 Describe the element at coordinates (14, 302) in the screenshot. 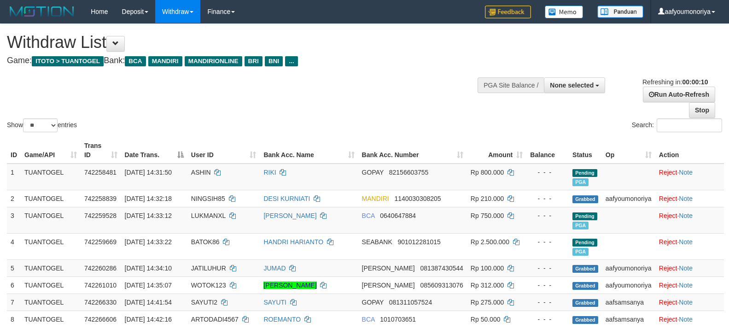

I see `td: 7` at that location.